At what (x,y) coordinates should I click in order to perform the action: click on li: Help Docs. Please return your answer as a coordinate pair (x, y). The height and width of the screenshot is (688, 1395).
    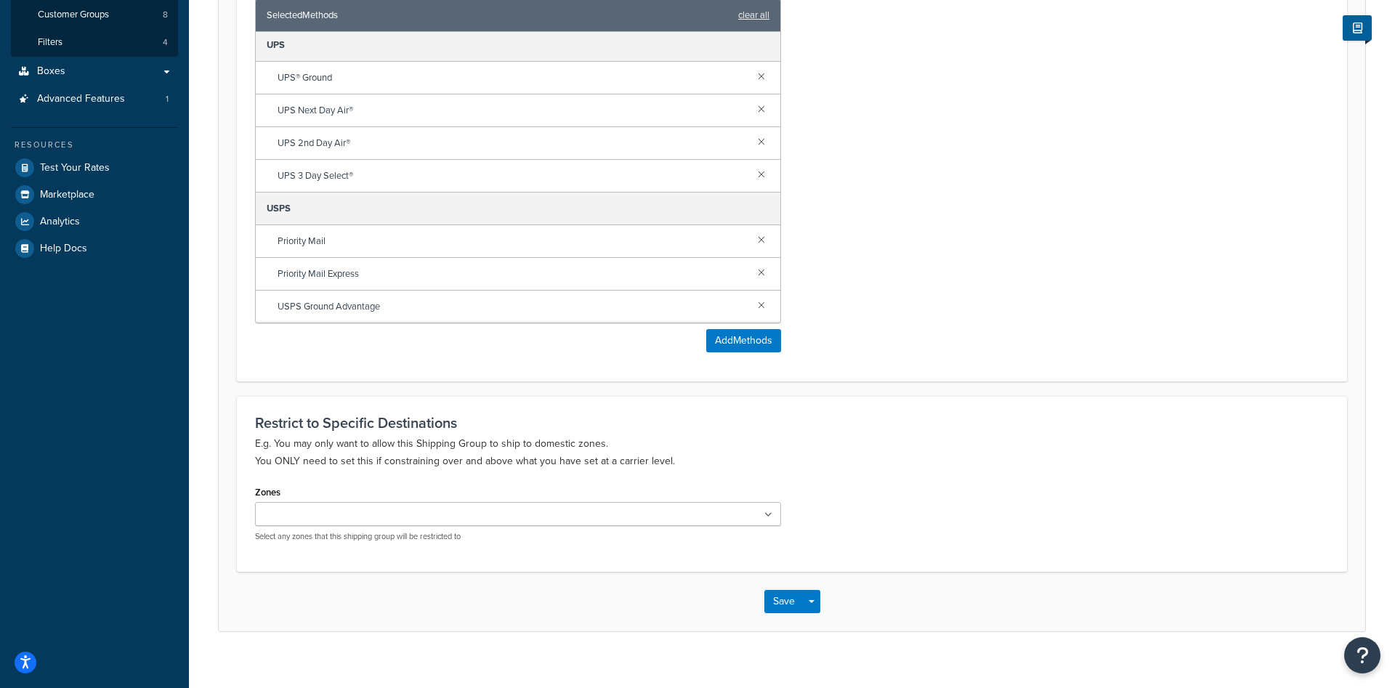
    Looking at the image, I should click on (94, 248).